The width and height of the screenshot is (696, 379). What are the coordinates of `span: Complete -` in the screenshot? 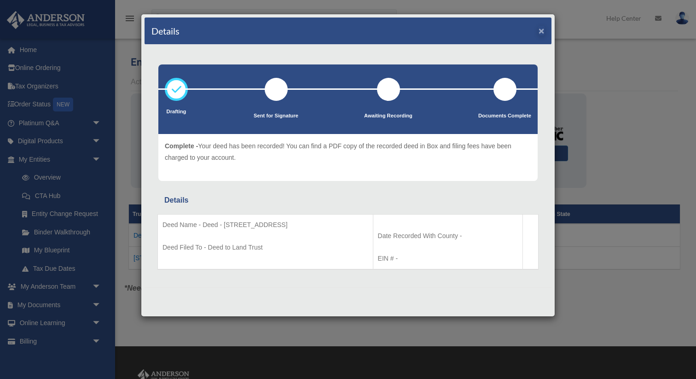 It's located at (181, 146).